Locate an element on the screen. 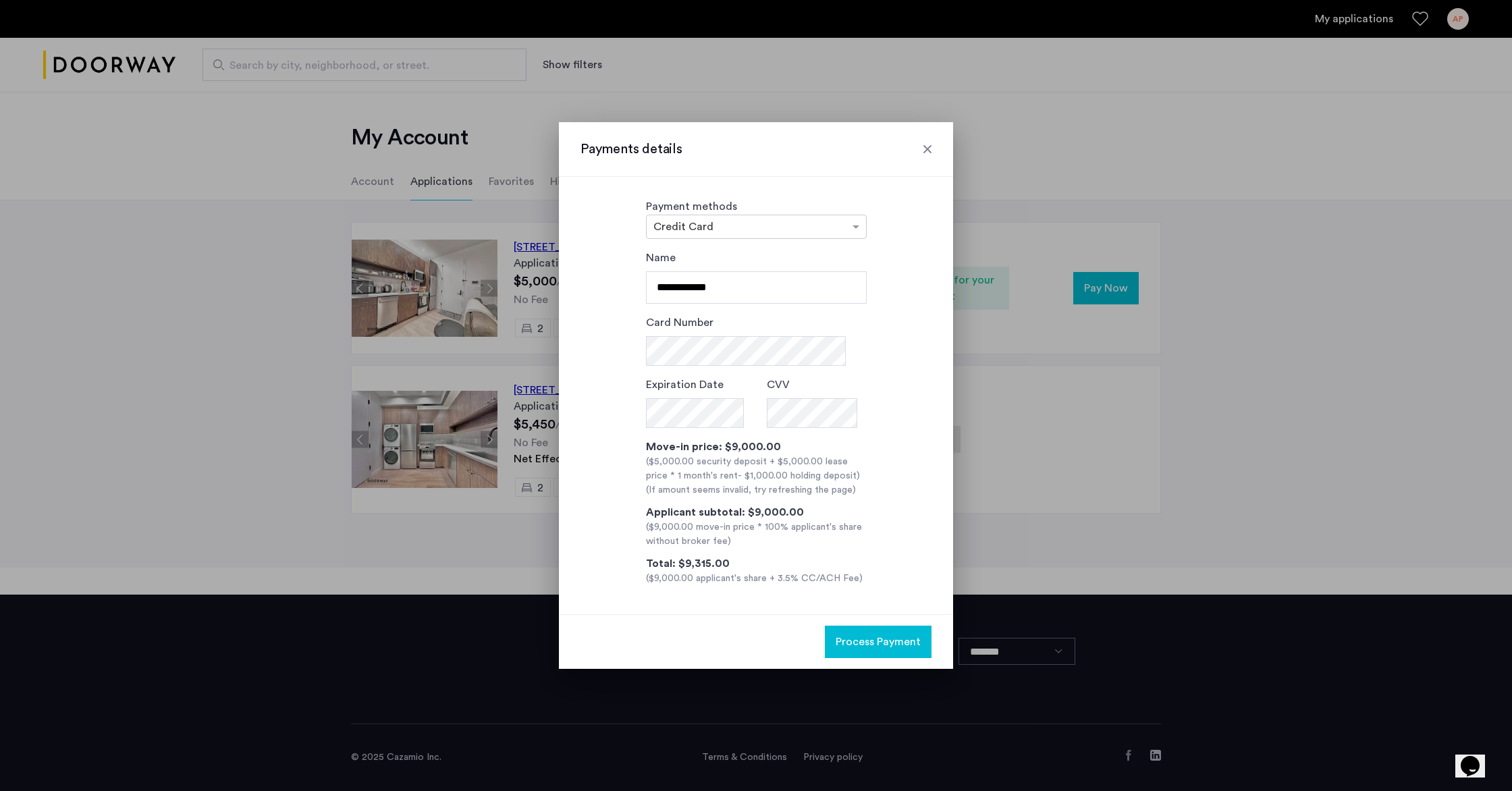  div: ($9,000.00 applicant's share + 3.5% CC/ACH Fee) is located at coordinates (756, 579).